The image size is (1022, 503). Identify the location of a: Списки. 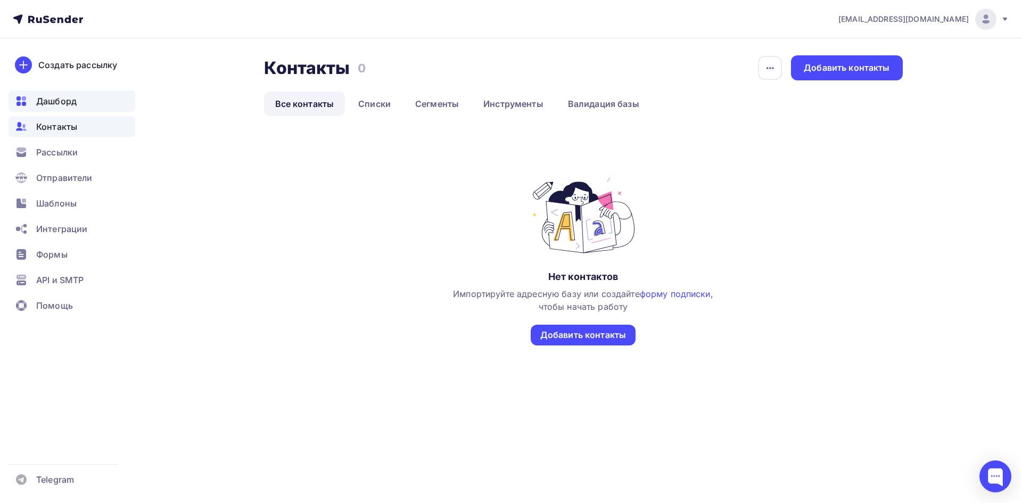
(374, 104).